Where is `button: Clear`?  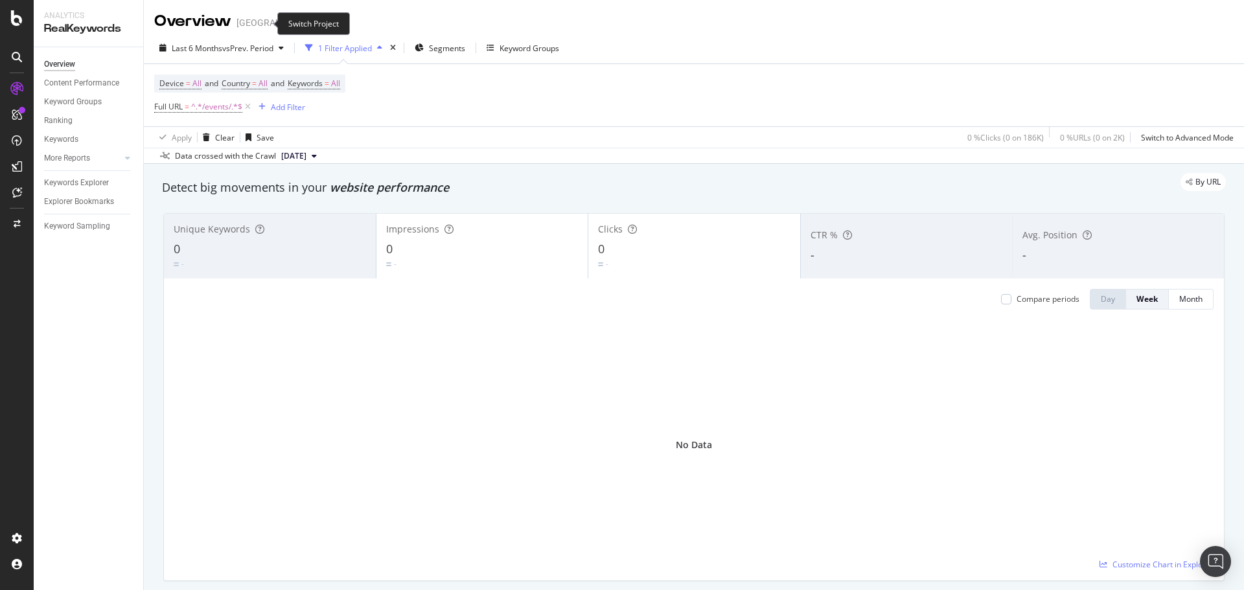
button: Clear is located at coordinates (216, 137).